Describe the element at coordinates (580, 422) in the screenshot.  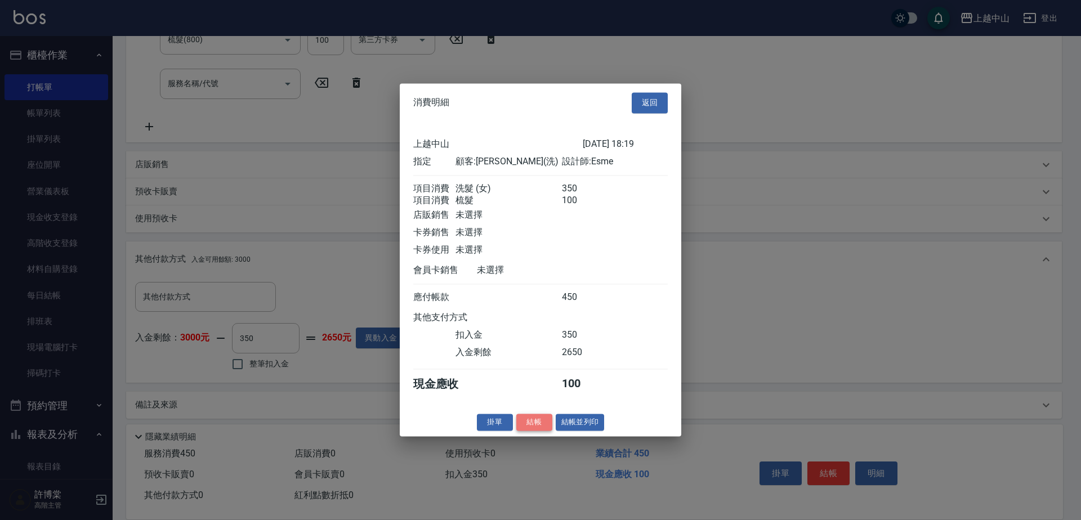
I see `button: 結帳並列印` at that location.